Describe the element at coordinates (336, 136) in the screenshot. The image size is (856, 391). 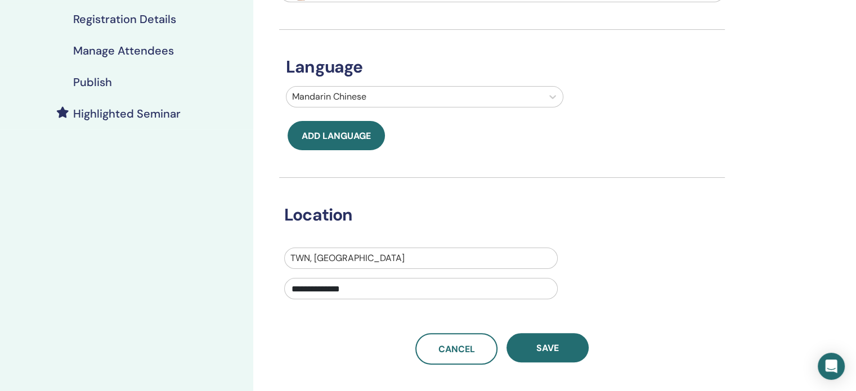
I see `button: Add language` at that location.